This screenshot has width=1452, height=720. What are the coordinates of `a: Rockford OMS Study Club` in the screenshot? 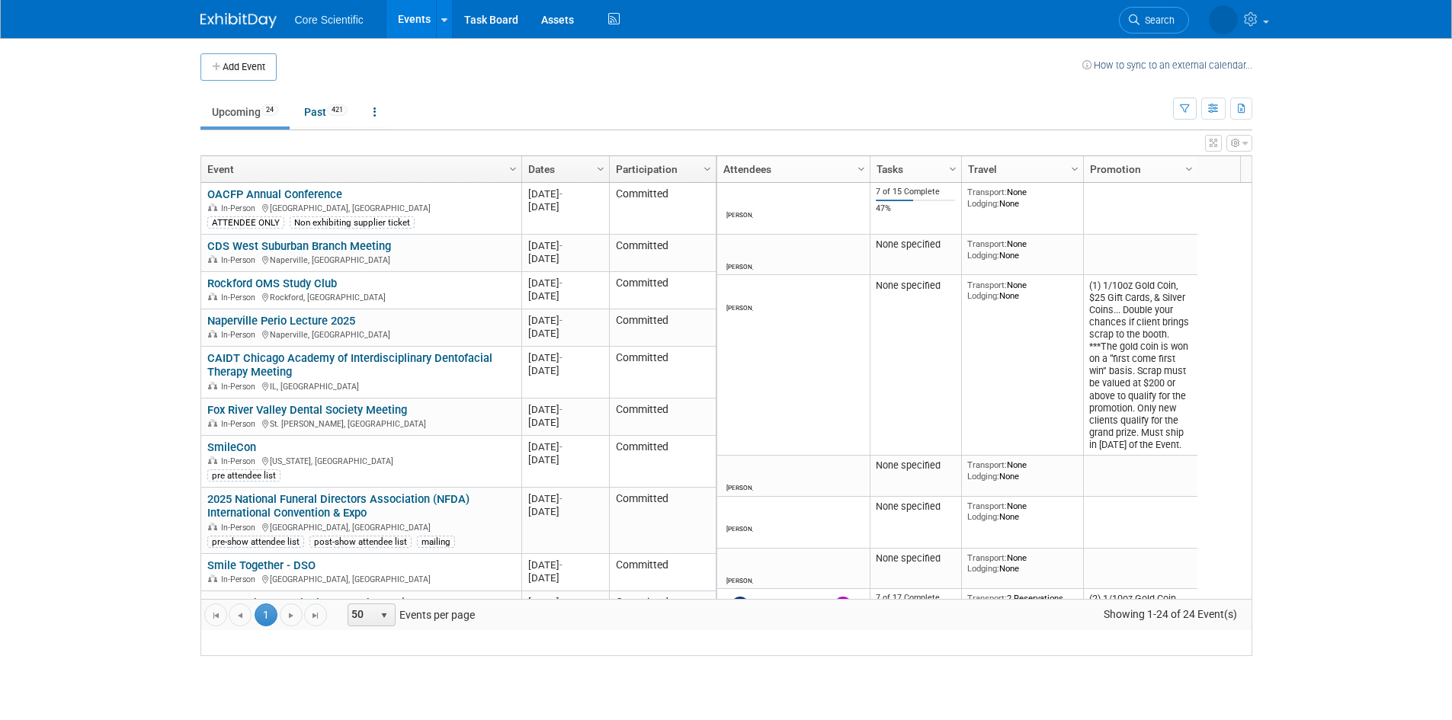 It's located at (272, 284).